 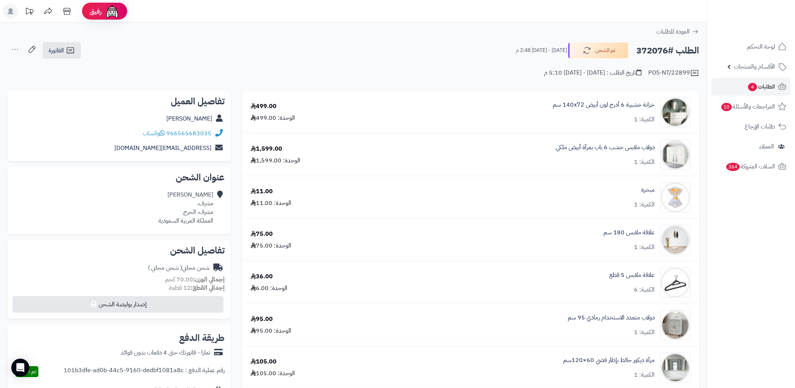 What do you see at coordinates (271, 245) in the screenshot?
I see `div: الوحدة: 75.00` at bounding box center [271, 245].